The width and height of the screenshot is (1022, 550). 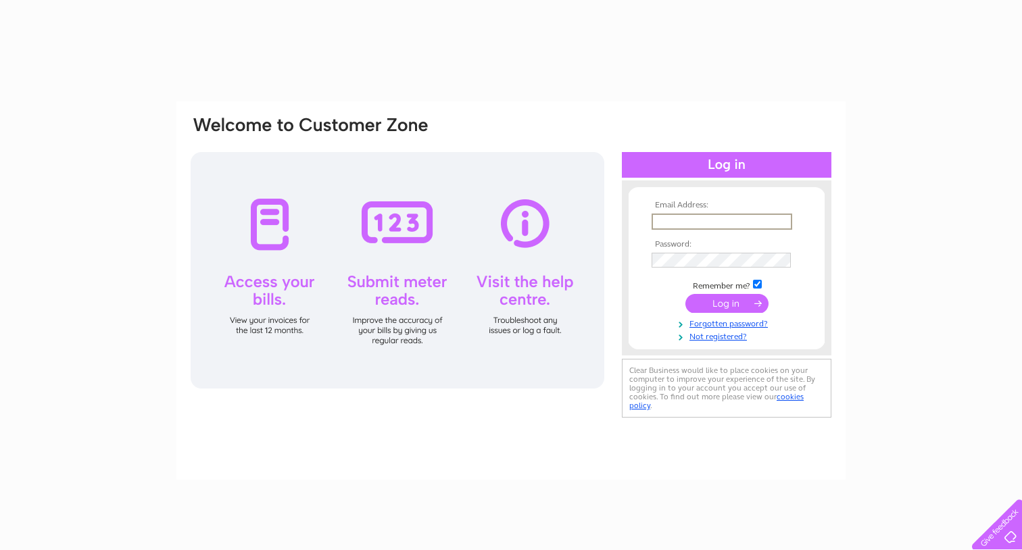 I want to click on th: Email Address:, so click(x=727, y=206).